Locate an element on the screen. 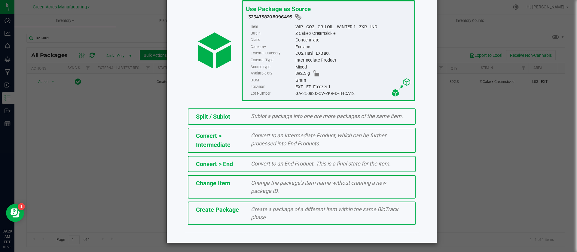 The image size is (577, 252). span: Convert > End is located at coordinates (214, 164).